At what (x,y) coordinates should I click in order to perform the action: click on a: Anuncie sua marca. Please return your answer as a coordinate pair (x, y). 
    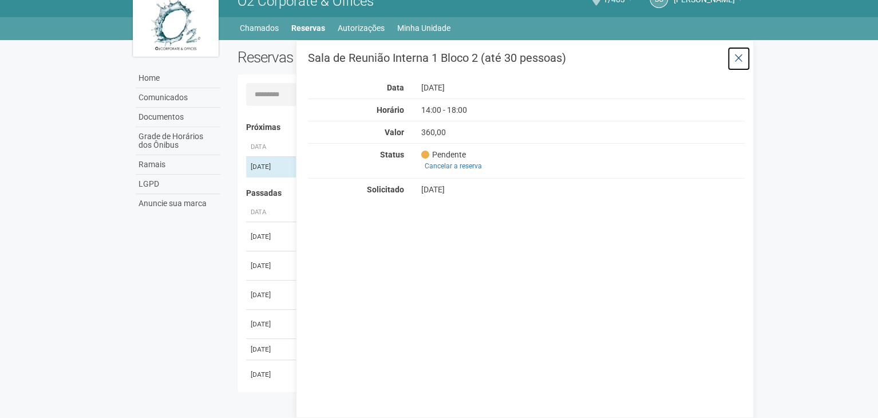
    Looking at the image, I should click on (178, 203).